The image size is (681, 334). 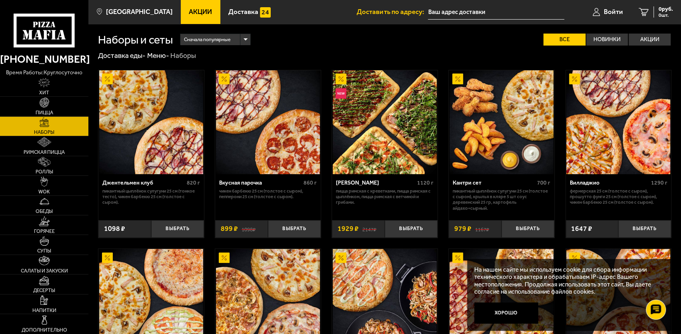 I want to click on label: Все, so click(x=565, y=40).